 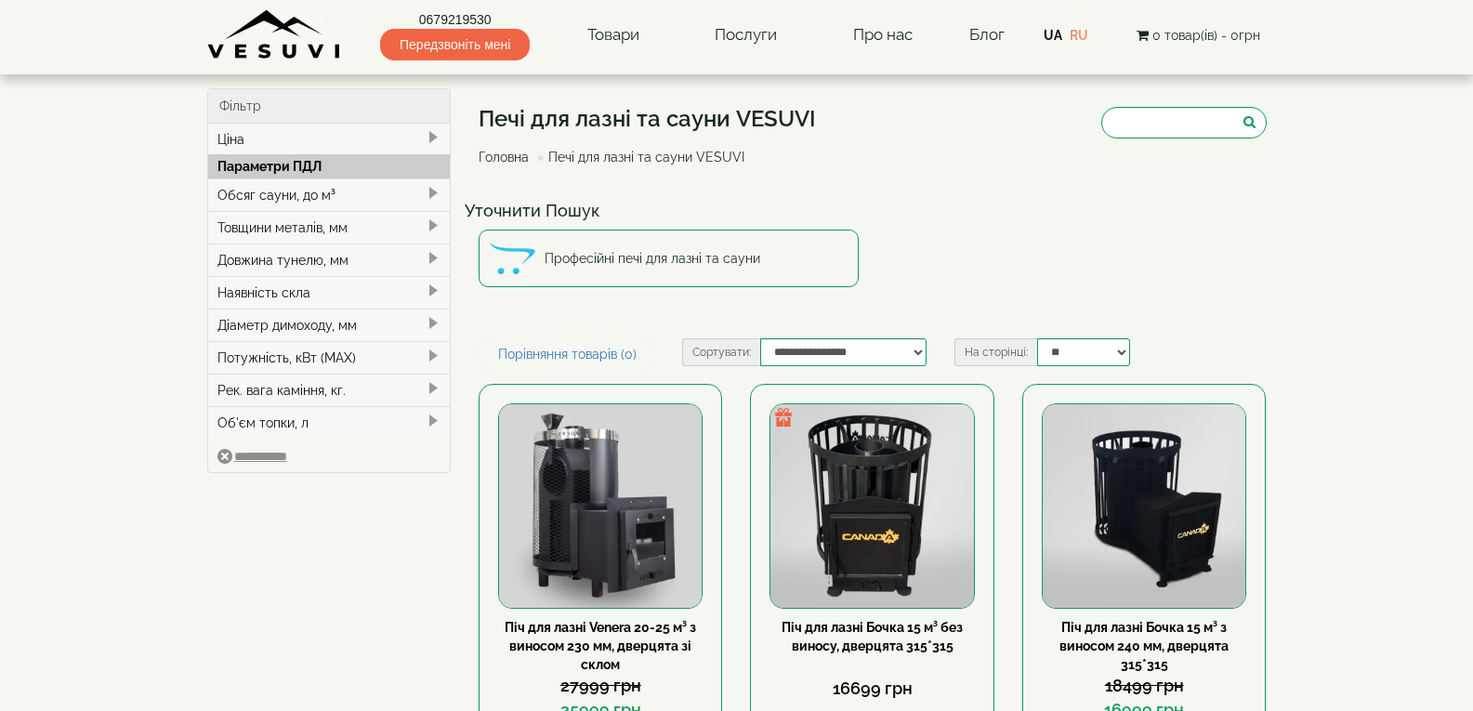 I want to click on h1: Печі для лазні та сауни VESUVI, so click(x=647, y=119).